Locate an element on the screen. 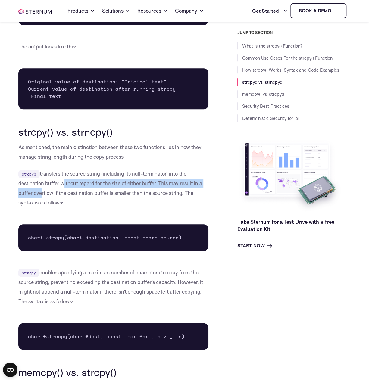  a: Take Sternum for a Test Drive with a Free Evaluation Kit is located at coordinates (286, 226).